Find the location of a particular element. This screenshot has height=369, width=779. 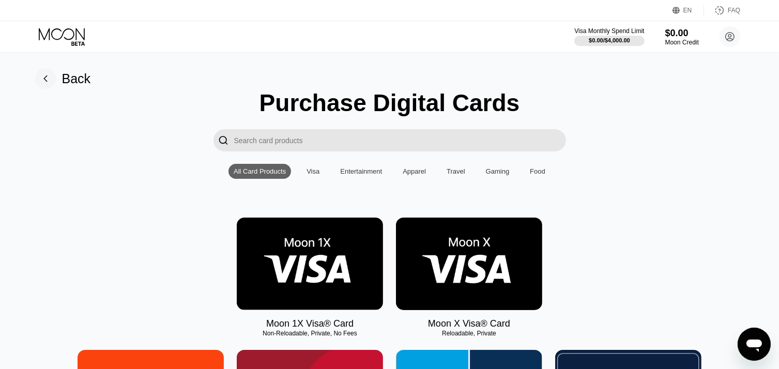

div: Moon 1X Visa® Card is located at coordinates (310, 324).